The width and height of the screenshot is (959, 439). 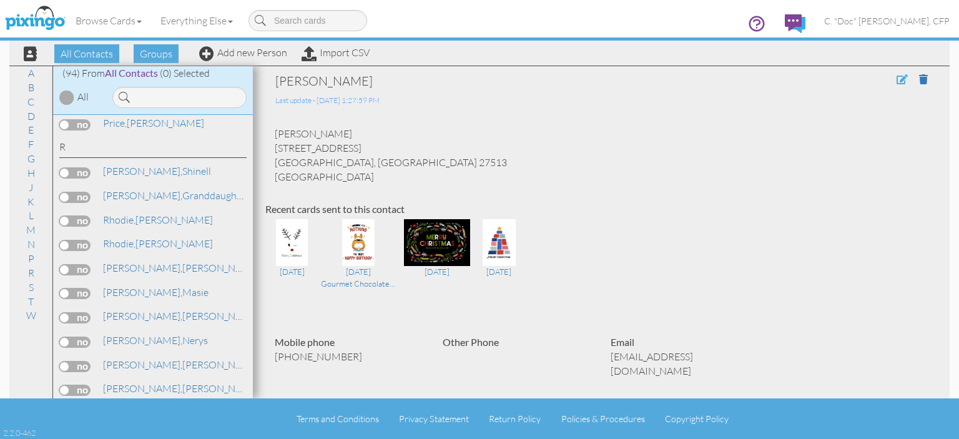 I want to click on a: Nerys, so click(x=155, y=340).